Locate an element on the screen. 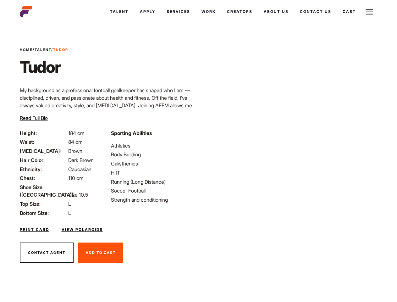 Image resolution: width=397 pixels, height=302 pixels. span: Brown is located at coordinates (75, 151).